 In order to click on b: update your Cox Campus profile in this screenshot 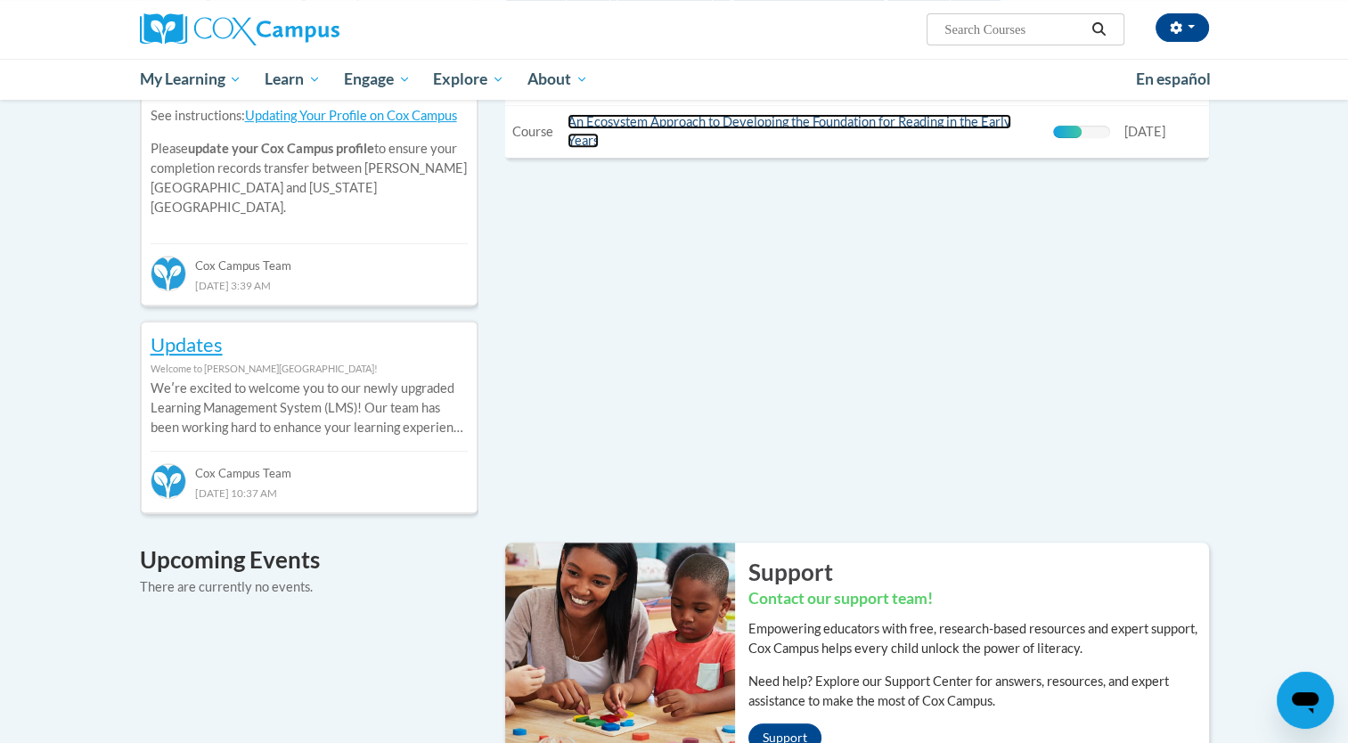, I will do `click(281, 148)`.